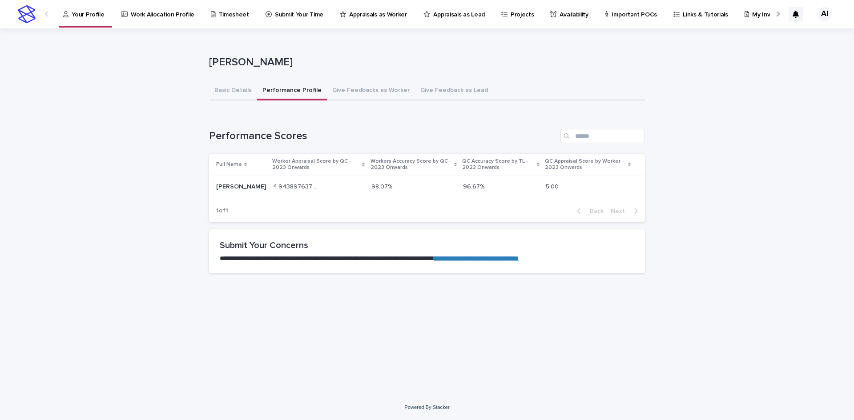 This screenshot has width=854, height=420. I want to click on img: stacker-logo-s-only.png, so click(27, 14).